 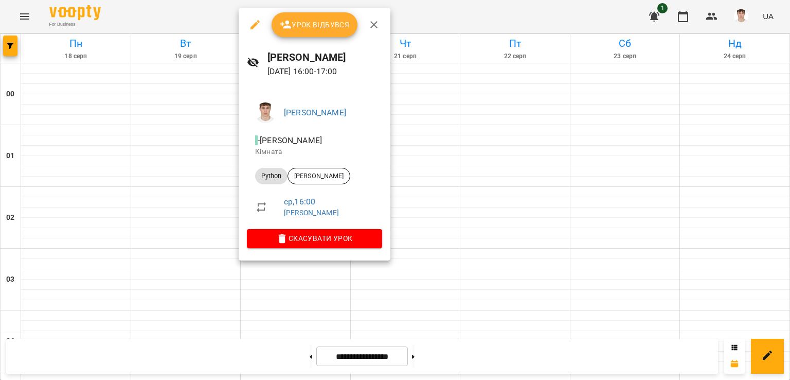 I want to click on span: Python, so click(x=271, y=176).